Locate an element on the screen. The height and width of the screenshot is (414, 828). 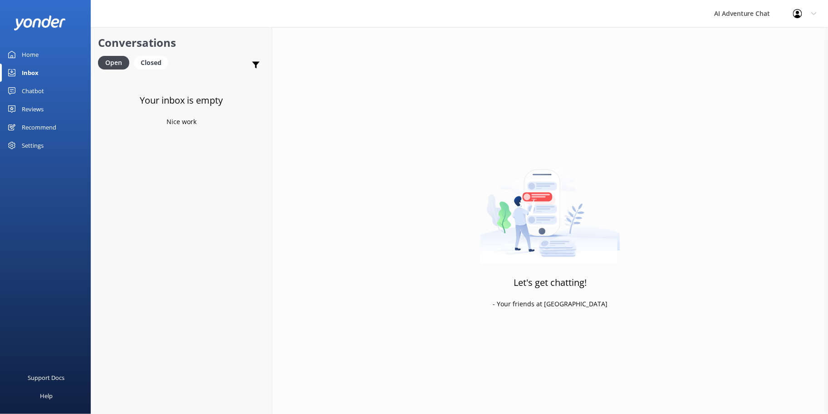
h3: Your inbox is empty is located at coordinates (182, 100).